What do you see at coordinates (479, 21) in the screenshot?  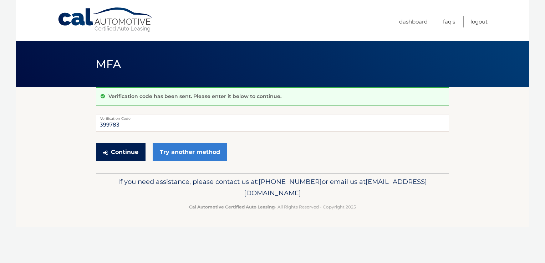 I see `a: Logout` at bounding box center [479, 21].